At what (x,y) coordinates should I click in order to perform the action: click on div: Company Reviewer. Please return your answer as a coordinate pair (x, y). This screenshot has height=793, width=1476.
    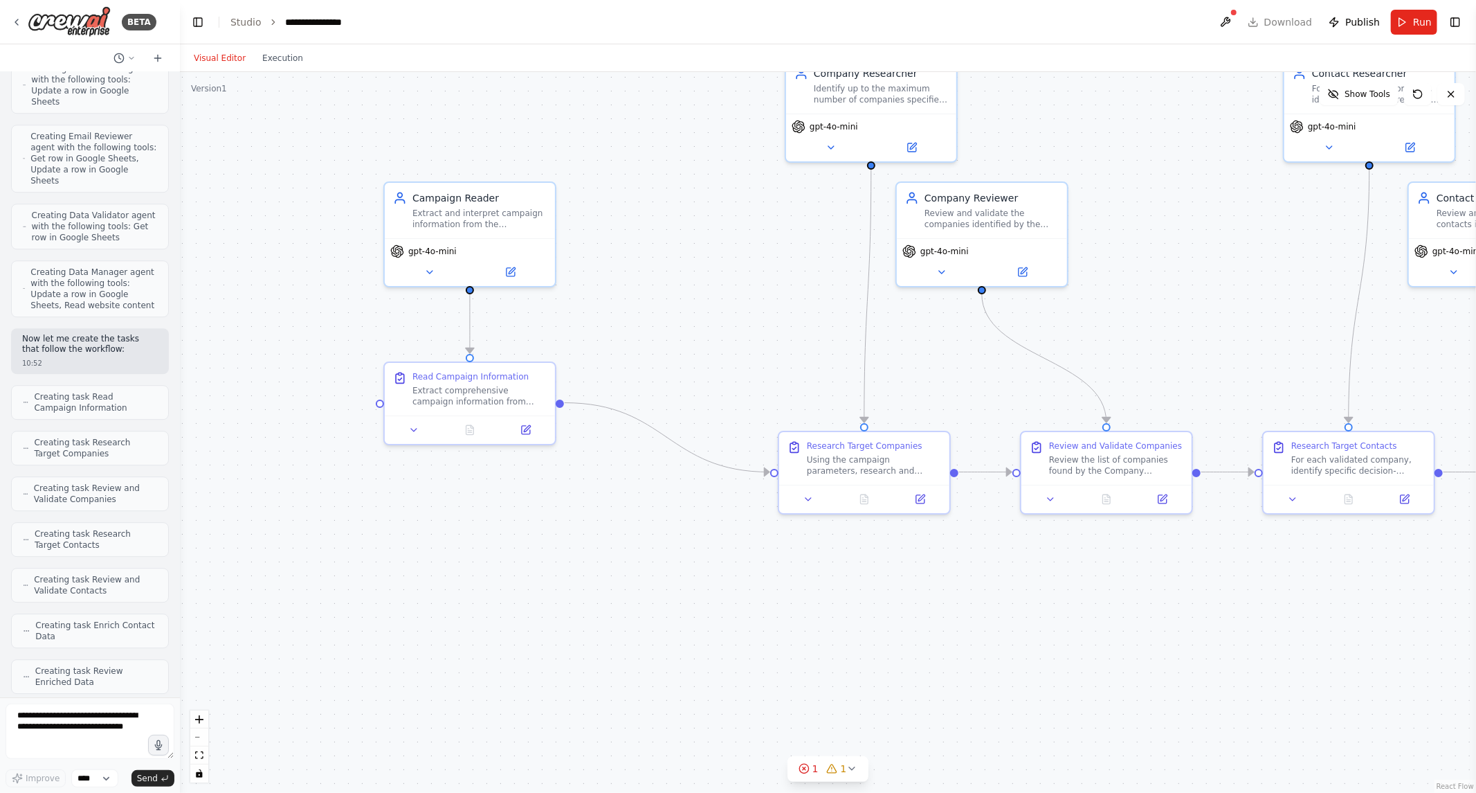
    Looking at the image, I should click on (992, 198).